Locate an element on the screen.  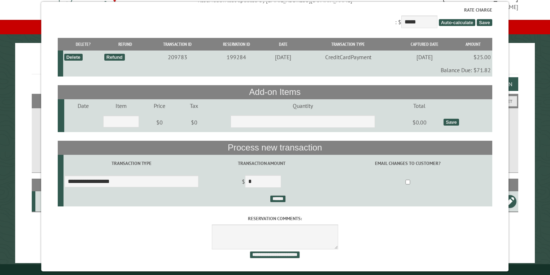
th: Refund is located at coordinates (125, 44).